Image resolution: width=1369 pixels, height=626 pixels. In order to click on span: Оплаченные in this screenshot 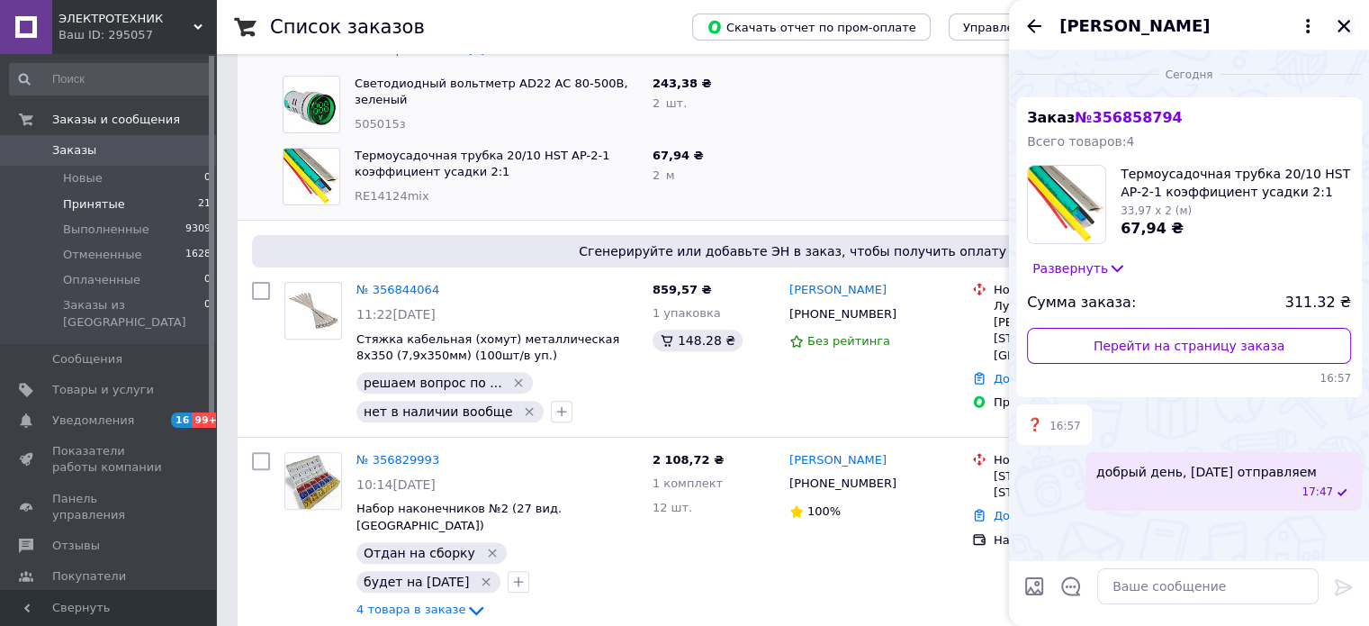, I will do `click(102, 280)`.